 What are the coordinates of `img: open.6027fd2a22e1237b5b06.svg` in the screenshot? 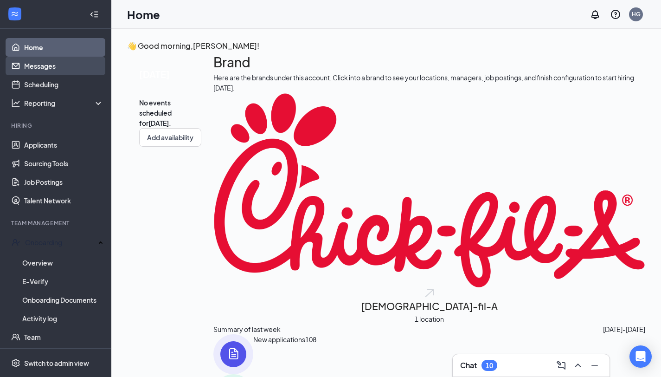 It's located at (429, 293).